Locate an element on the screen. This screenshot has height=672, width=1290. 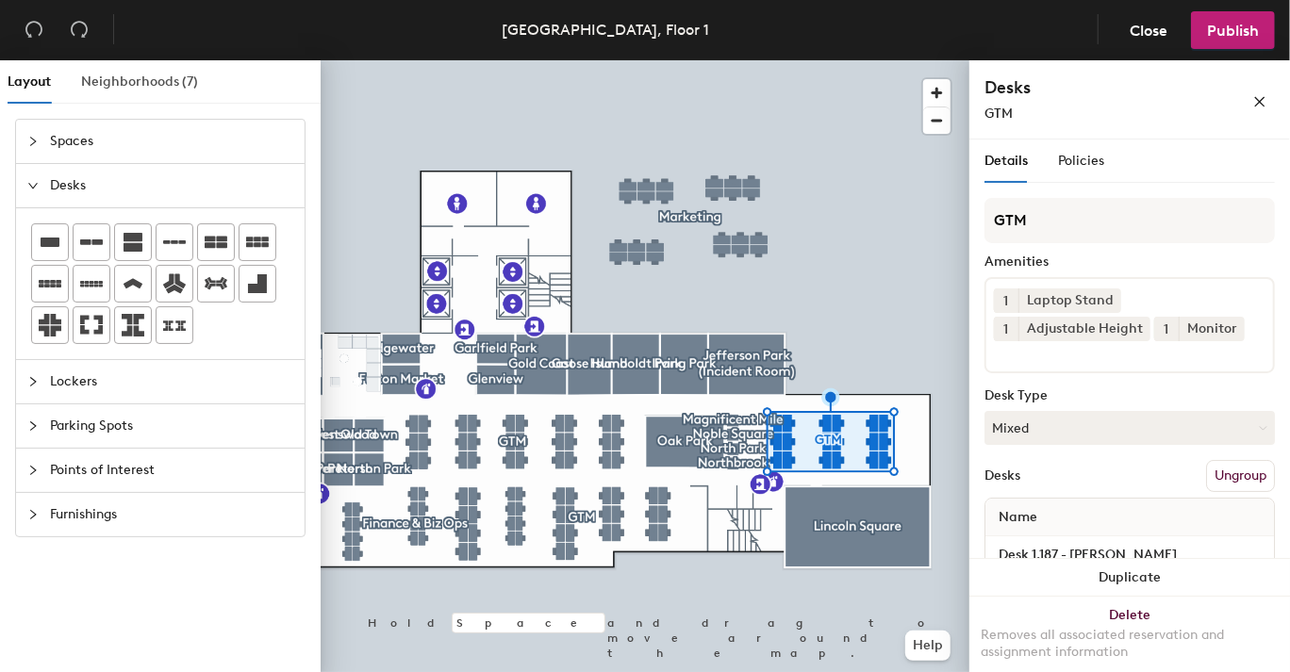
button: Undo (⌘ + Z) is located at coordinates (34, 30).